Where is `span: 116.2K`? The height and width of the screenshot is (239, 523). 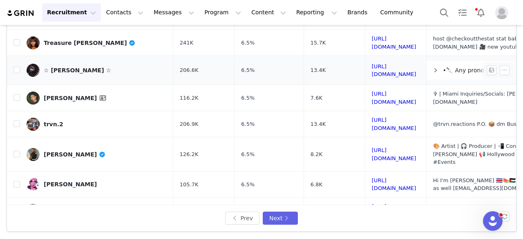 span: 116.2K is located at coordinates (189, 98).